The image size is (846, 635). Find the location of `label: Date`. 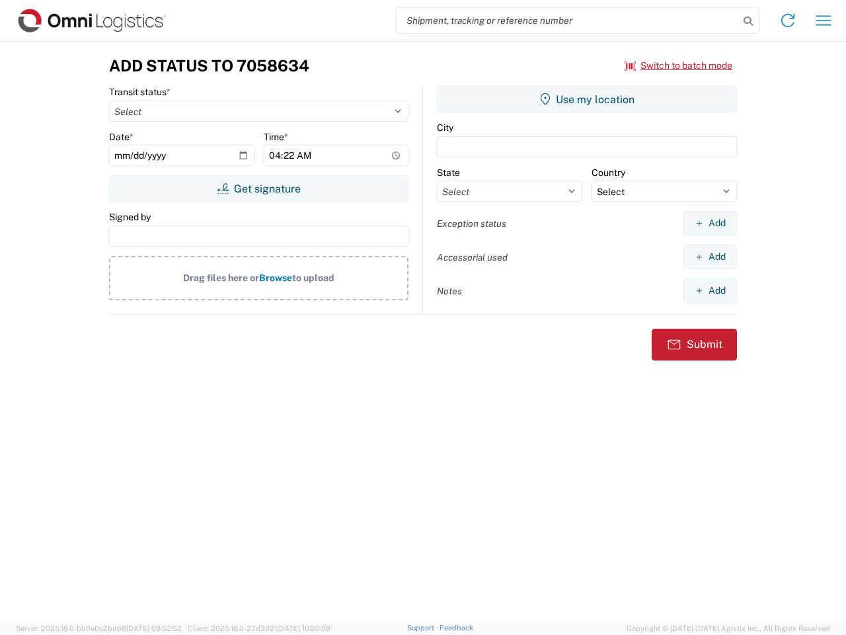

label: Date is located at coordinates (121, 137).